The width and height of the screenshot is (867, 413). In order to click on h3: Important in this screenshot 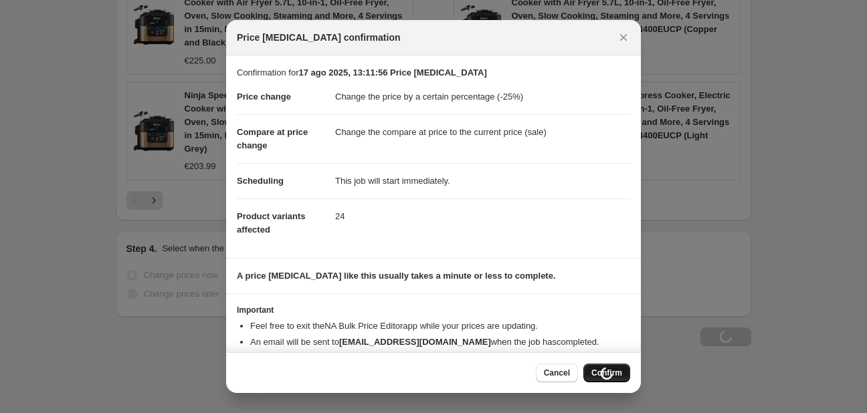, I will do `click(433, 310)`.